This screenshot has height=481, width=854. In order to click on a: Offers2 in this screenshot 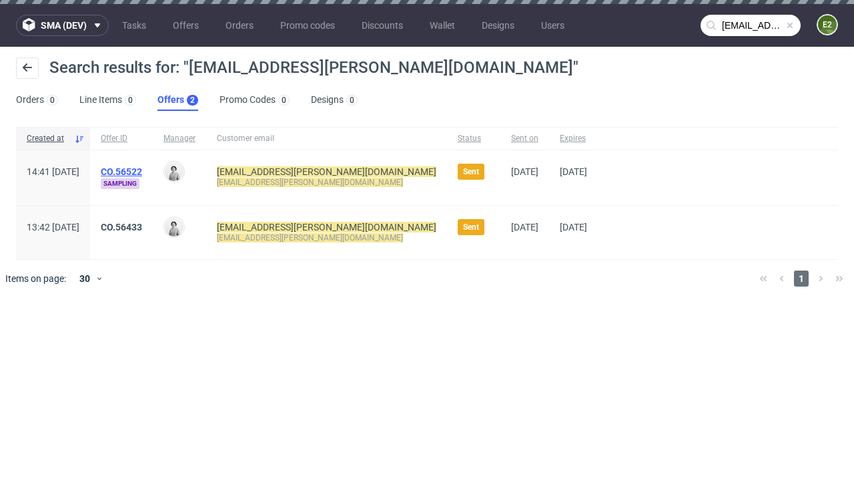, I will do `click(178, 100)`.